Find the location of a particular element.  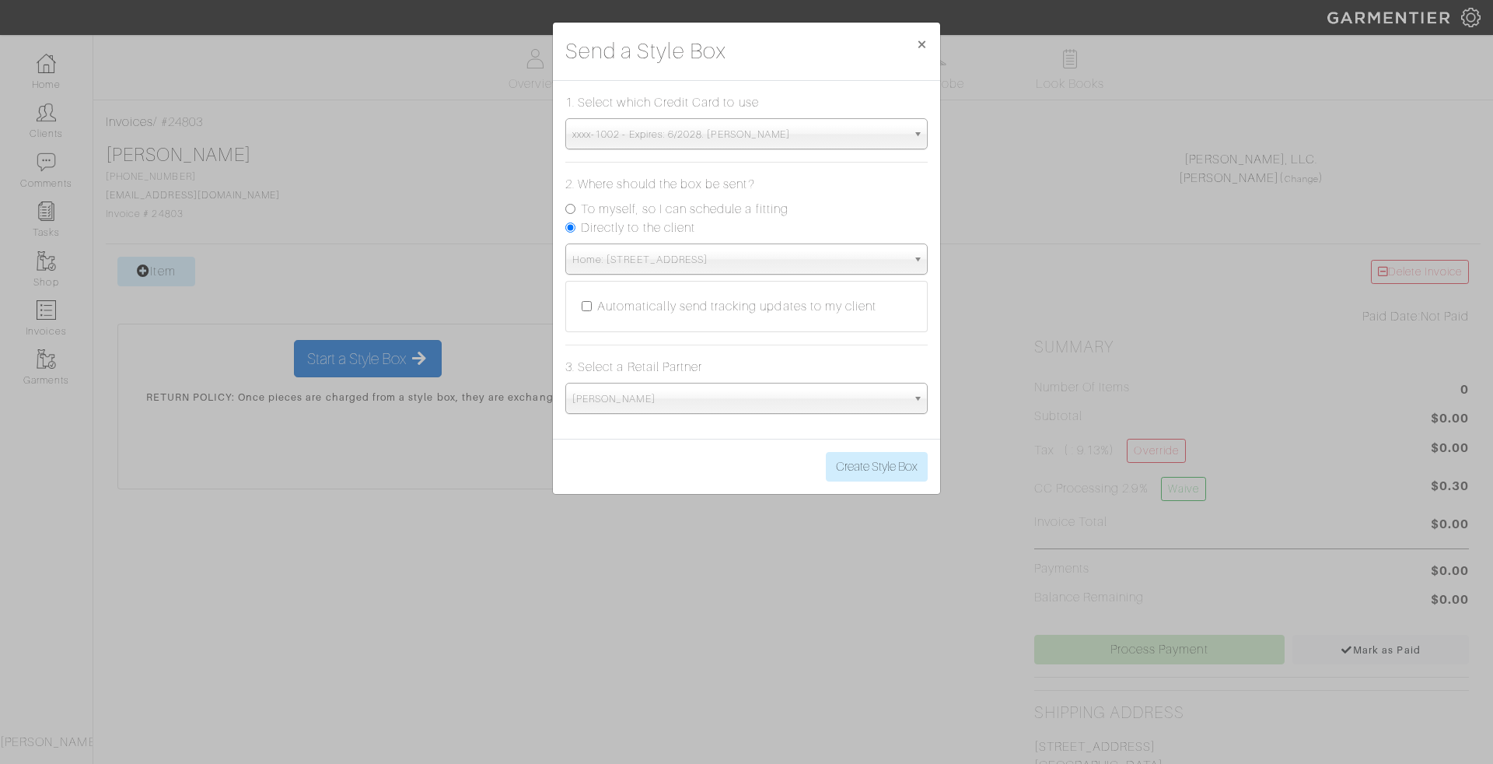

button: Create Style Box is located at coordinates (876, 467).